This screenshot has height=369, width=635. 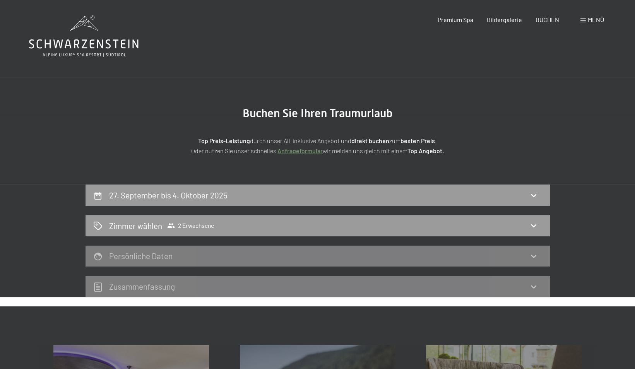 I want to click on span: 2 Erwachsene, so click(x=191, y=226).